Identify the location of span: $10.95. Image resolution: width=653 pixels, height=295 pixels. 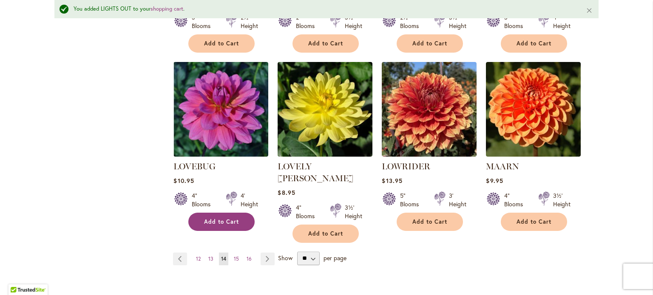
(184, 181).